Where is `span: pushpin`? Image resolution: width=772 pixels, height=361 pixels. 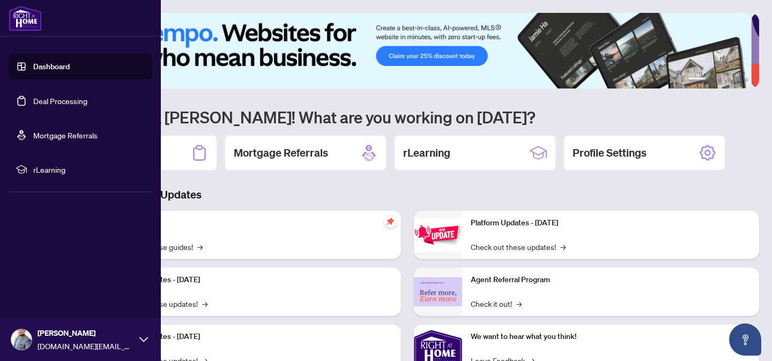
span: pushpin is located at coordinates (390, 221).